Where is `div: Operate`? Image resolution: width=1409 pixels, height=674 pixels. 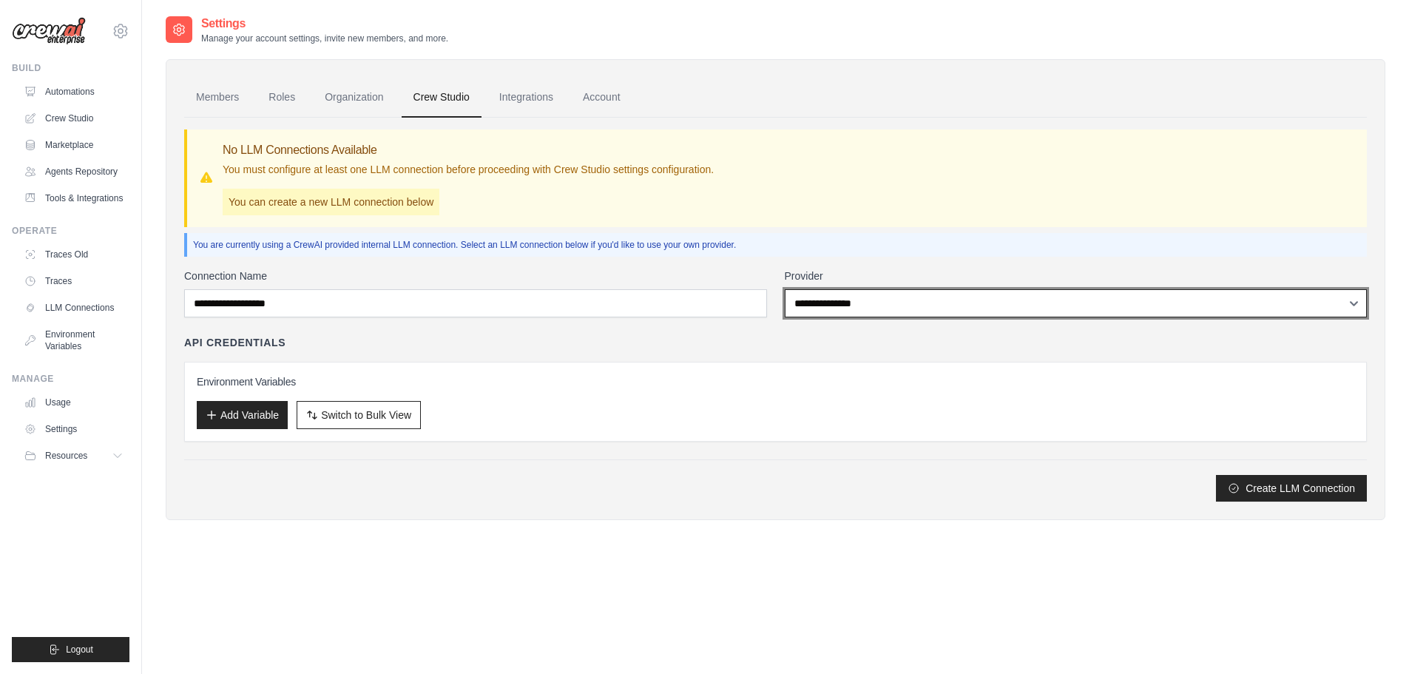 div: Operate is located at coordinates (70, 231).